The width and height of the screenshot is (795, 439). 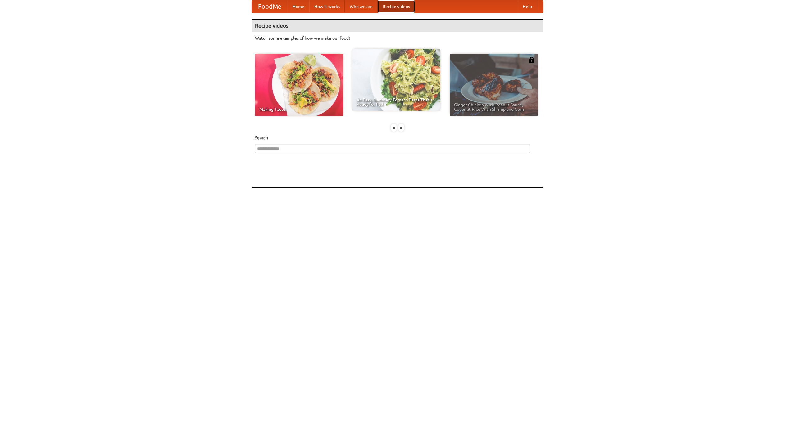 I want to click on a: An Easy, Summery Tomato Pasta That's Ready for Fall, so click(x=396, y=80).